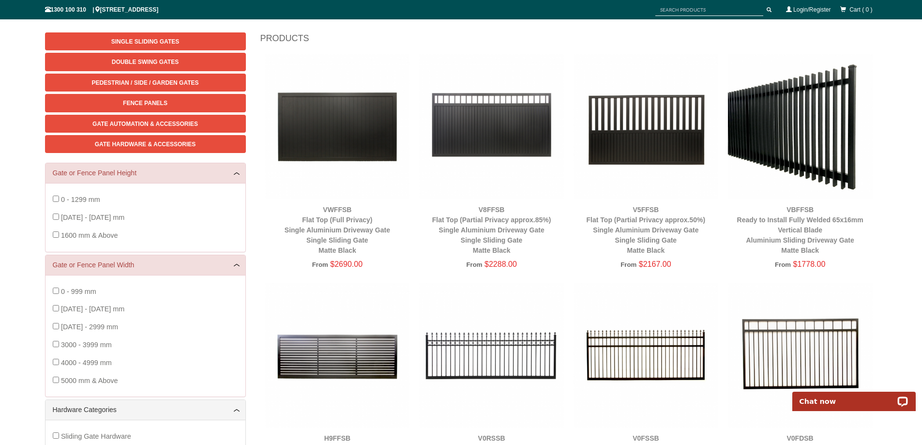 This screenshot has width=922, height=445. What do you see at coordinates (145, 173) in the screenshot?
I see `a: Gate or Fence Panel Height` at bounding box center [145, 173].